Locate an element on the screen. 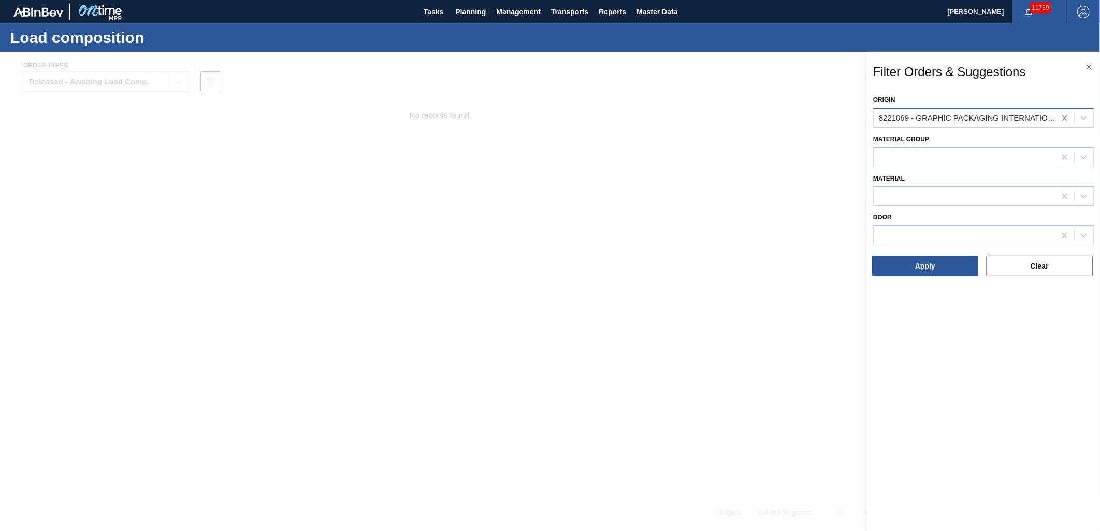 This screenshot has width=1100, height=531. span: Tasks is located at coordinates (433, 12).